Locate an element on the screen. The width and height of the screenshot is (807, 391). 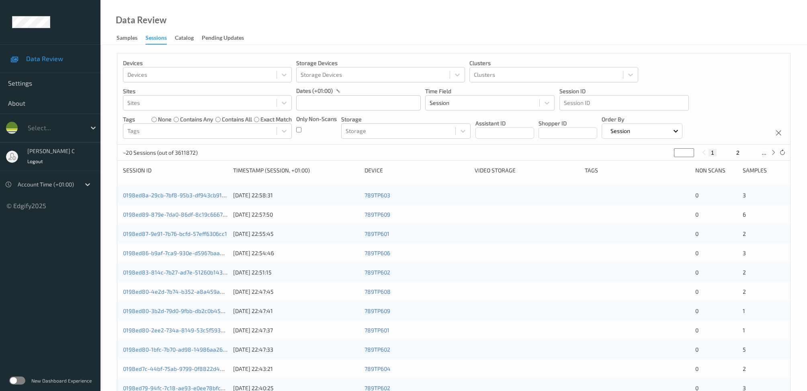
label: exact match is located at coordinates (276, 119).